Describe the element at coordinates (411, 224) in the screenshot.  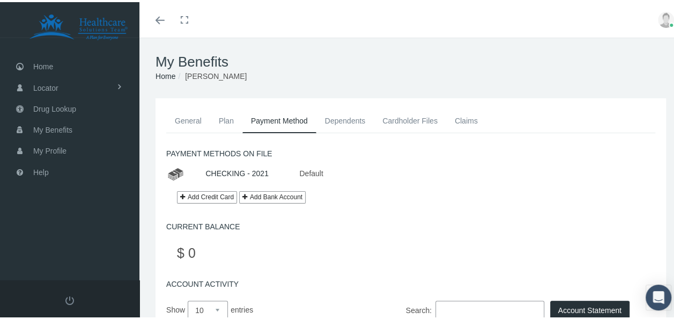
I see `h5: CURRENT BALANCE` at that location.